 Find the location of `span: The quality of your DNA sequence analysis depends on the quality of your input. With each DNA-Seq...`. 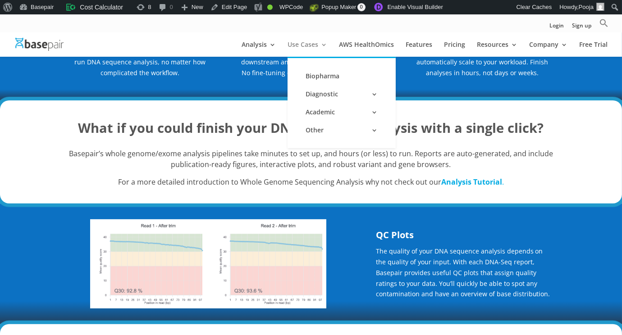

span: The quality of your DNA sequence analysis depends on the quality of your input. With each DNA-Seq... is located at coordinates (463, 273).